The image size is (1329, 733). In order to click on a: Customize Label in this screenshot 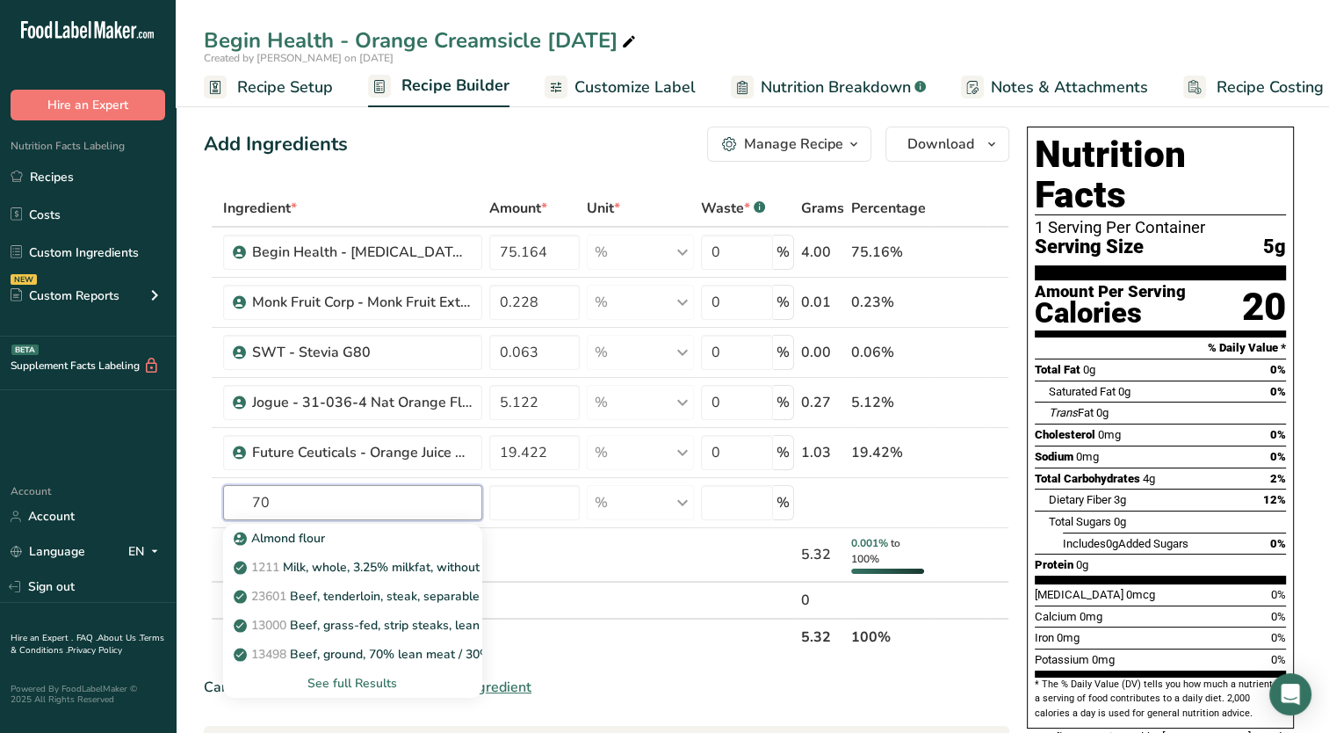, I will do `click(620, 87)`.